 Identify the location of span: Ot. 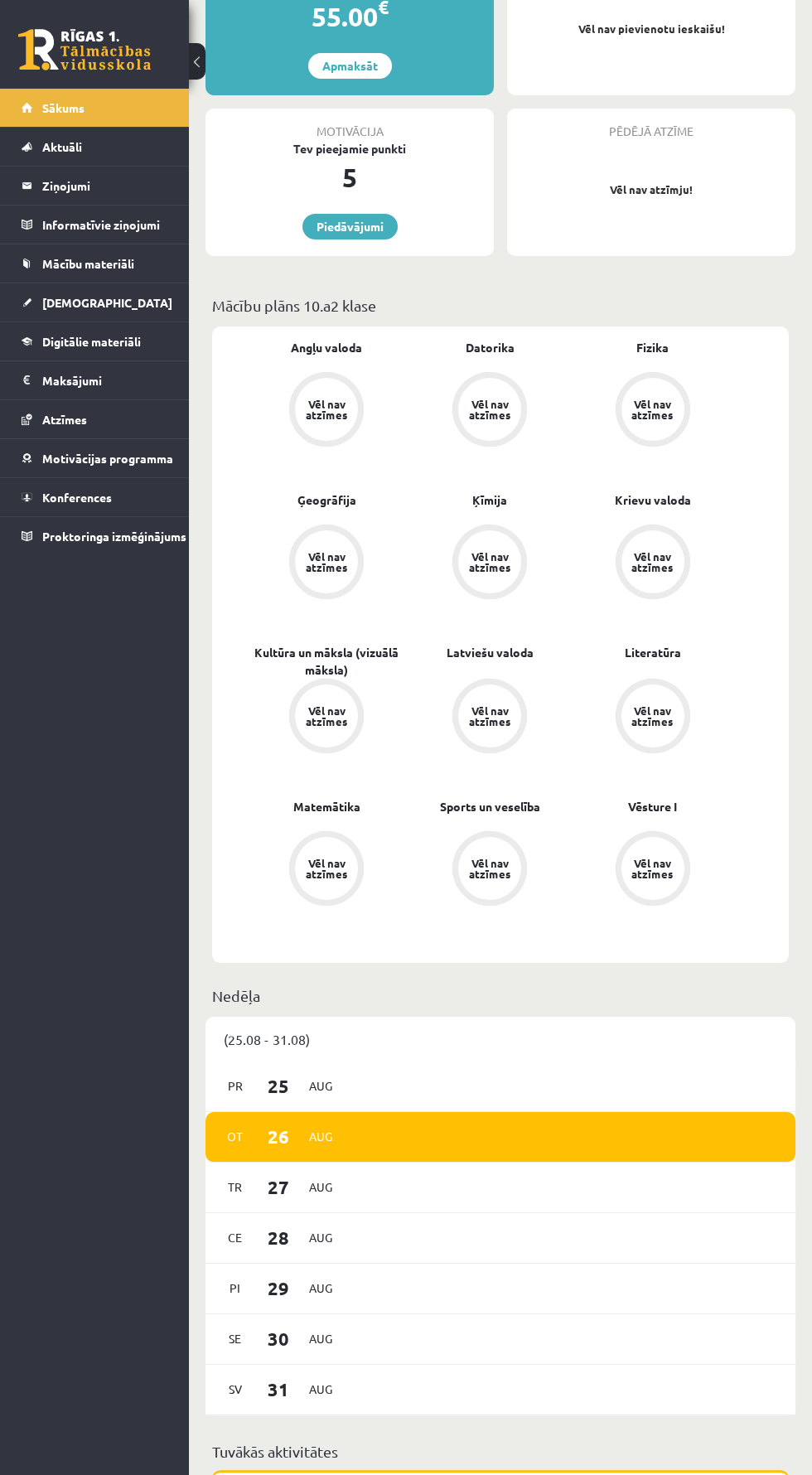
(235, 1136).